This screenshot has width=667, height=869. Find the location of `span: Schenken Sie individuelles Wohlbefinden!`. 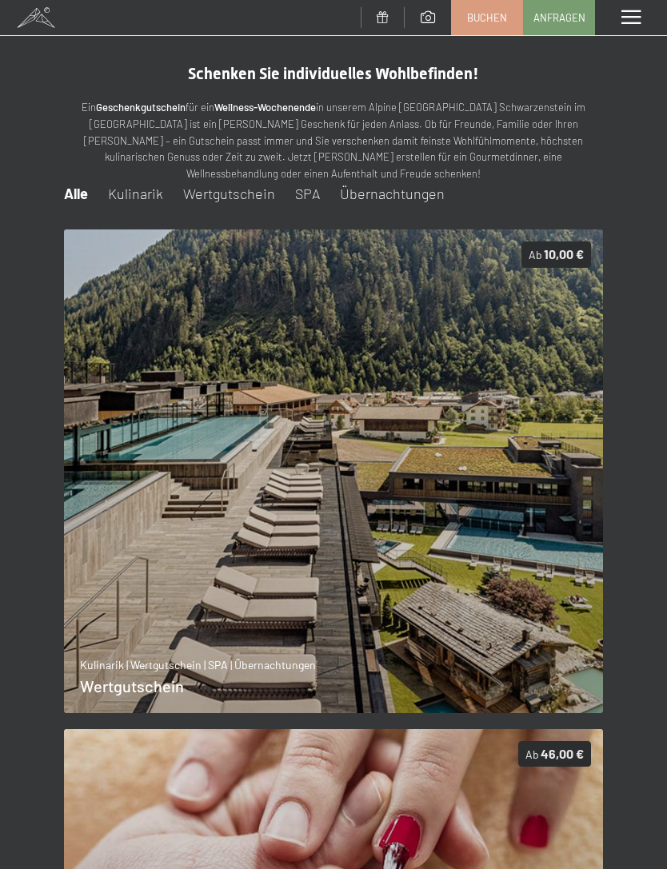

span: Schenken Sie individuelles Wohlbefinden! is located at coordinates (333, 74).